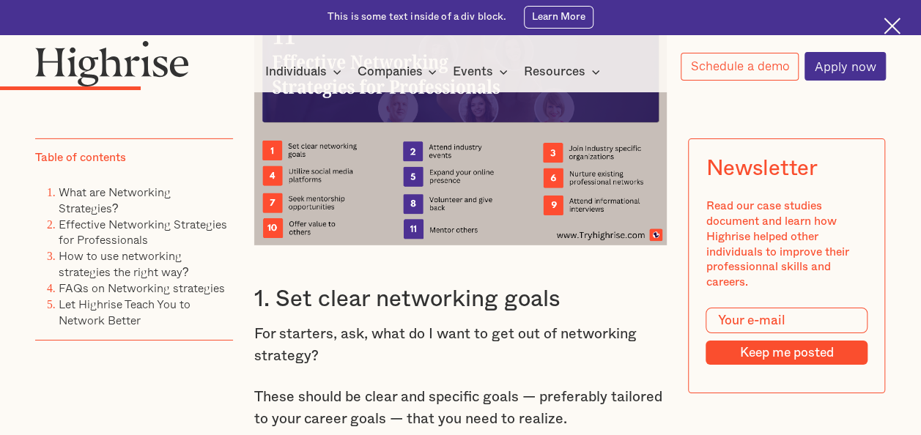  Describe the element at coordinates (787, 335) in the screenshot. I see `form: Modal Form` at that location.